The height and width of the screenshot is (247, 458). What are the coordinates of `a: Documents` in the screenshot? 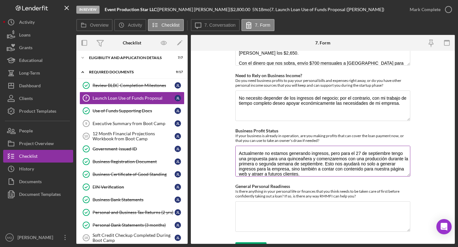 It's located at (38, 182).